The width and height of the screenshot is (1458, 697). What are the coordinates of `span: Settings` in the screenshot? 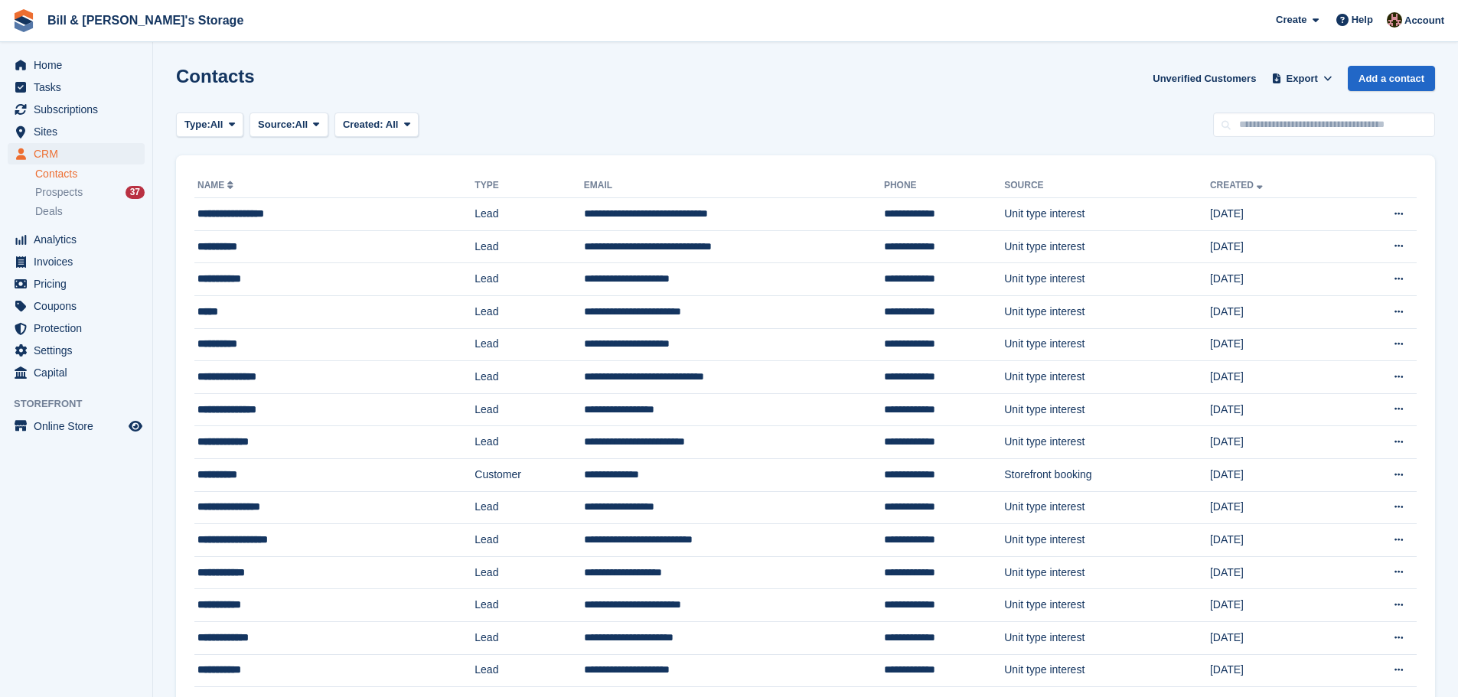 It's located at (80, 351).